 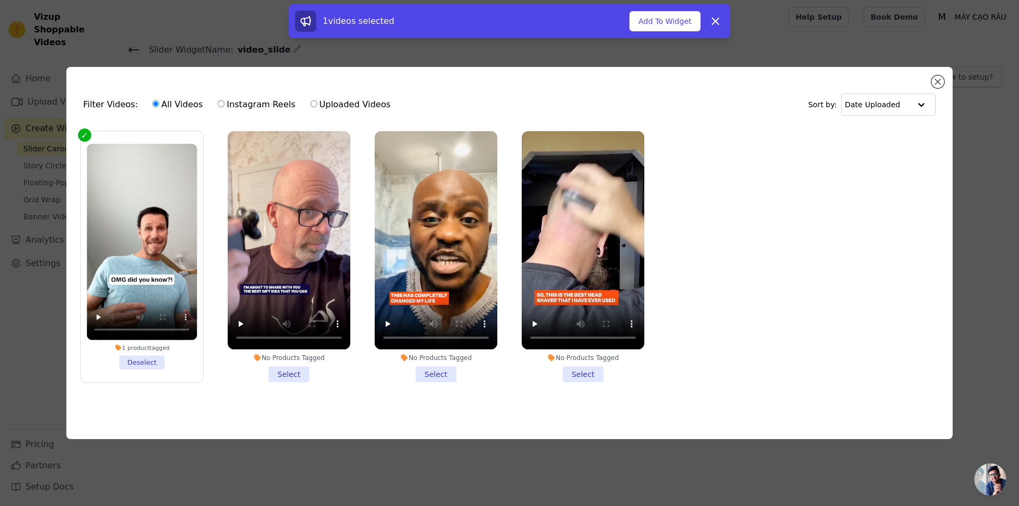 What do you see at coordinates (142, 348) in the screenshot?
I see `div: 1 product tagged` at bounding box center [142, 348].